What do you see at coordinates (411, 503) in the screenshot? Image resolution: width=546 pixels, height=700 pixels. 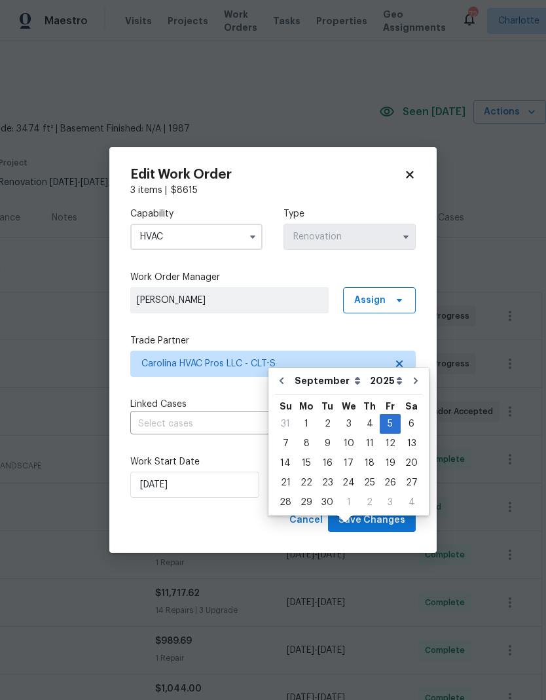 I see `div: Sat Oct 04 2025` at bounding box center [411, 503].